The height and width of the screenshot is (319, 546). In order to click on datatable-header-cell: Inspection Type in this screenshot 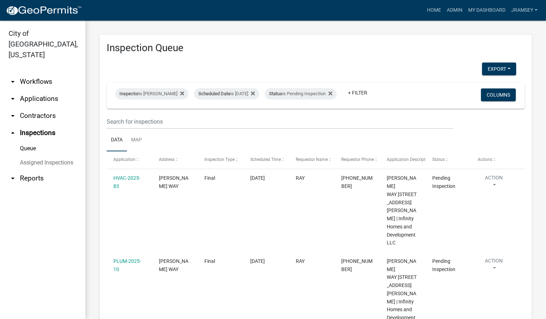, I will do `click(220, 160)`.